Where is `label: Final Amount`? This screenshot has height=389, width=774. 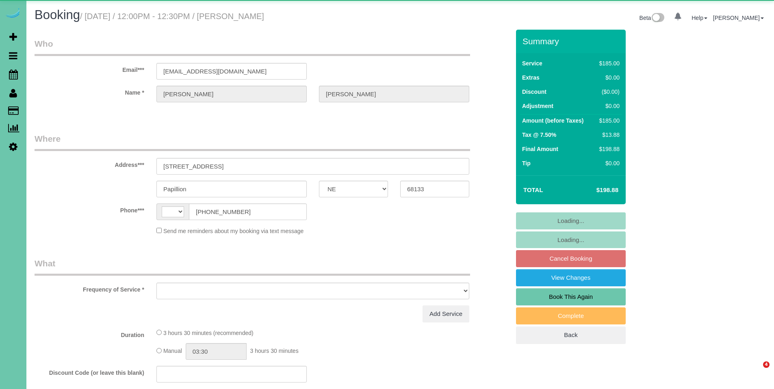
label: Final Amount is located at coordinates (540, 149).